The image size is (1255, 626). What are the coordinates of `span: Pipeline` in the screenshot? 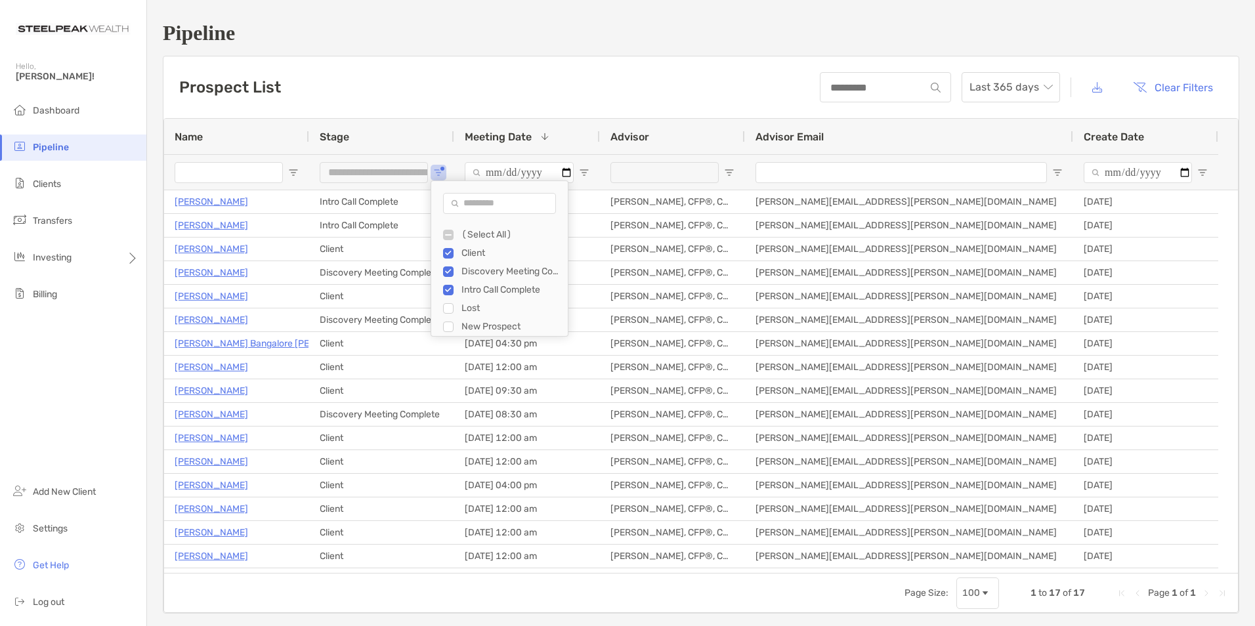 It's located at (51, 147).